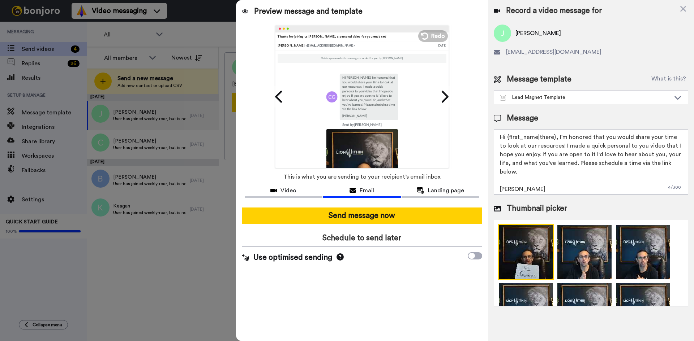 The width and height of the screenshot is (694, 341). Describe the element at coordinates (585, 98) in the screenshot. I see `div: Lead Magnet Template` at that location.